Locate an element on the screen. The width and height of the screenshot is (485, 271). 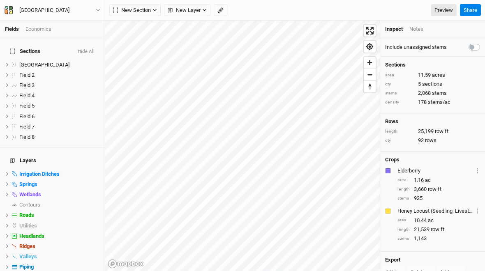
canvas: Map is located at coordinates (242, 146).